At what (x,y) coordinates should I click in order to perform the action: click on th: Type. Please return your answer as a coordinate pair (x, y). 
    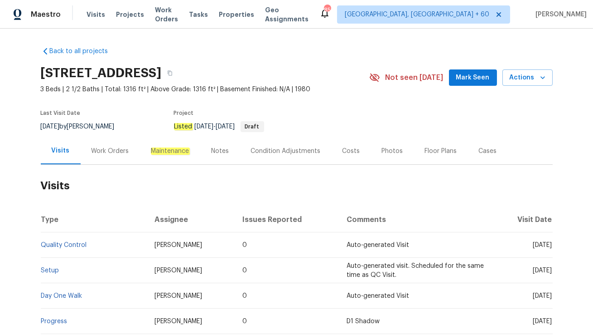
    Looking at the image, I should click on (94, 219).